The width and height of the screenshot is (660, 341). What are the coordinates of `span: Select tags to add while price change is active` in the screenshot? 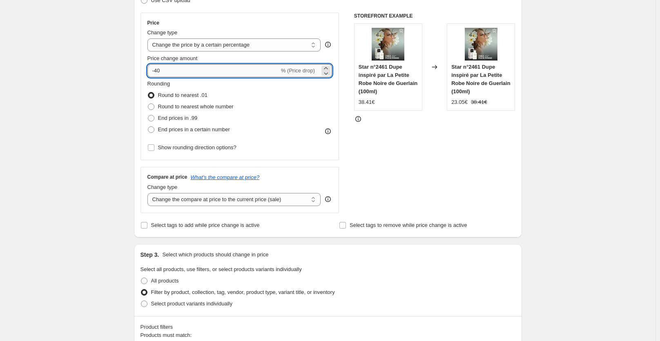 It's located at (205, 225).